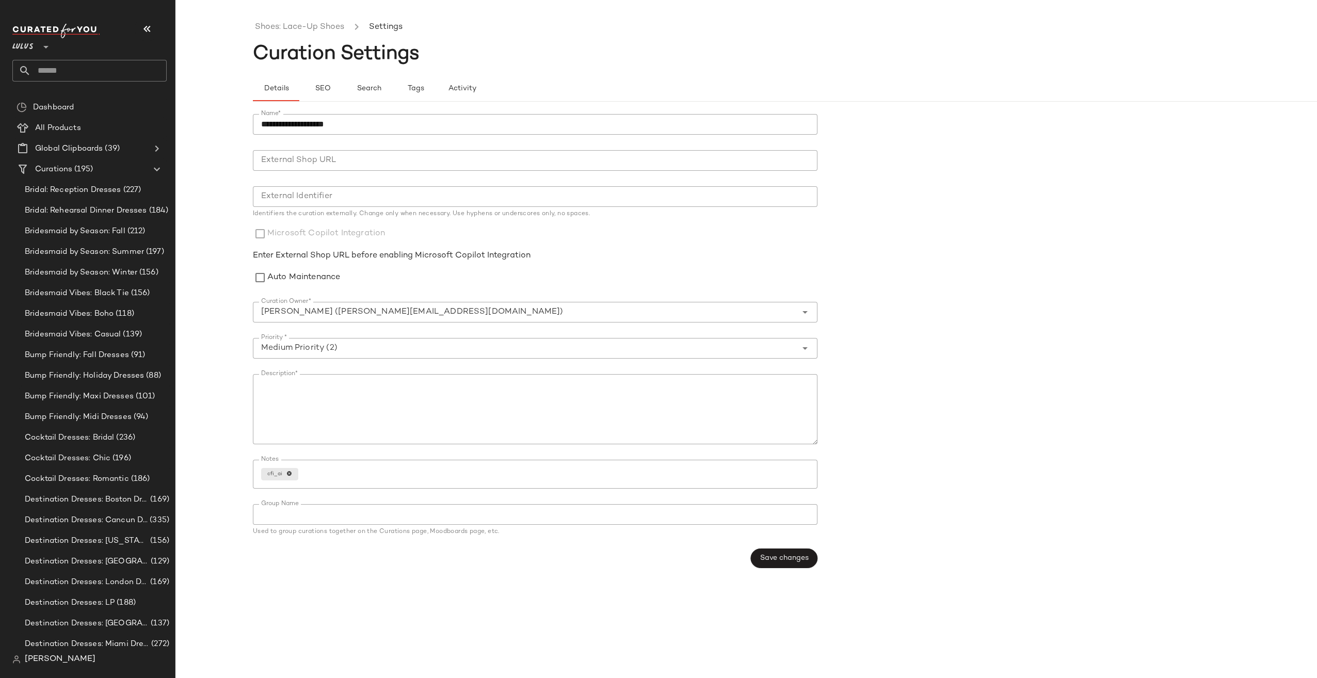 This screenshot has width=1317, height=678. I want to click on span: Bump Friendly: Fall Dresses, so click(77, 355).